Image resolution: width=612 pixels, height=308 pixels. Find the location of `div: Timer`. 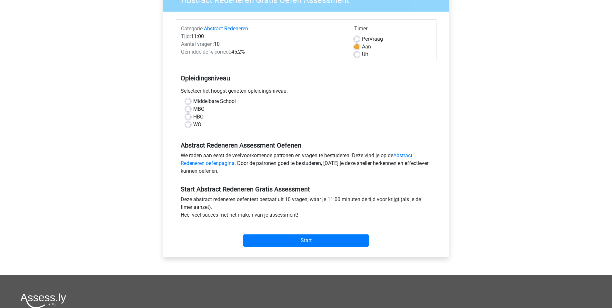

div: Timer is located at coordinates (393, 30).